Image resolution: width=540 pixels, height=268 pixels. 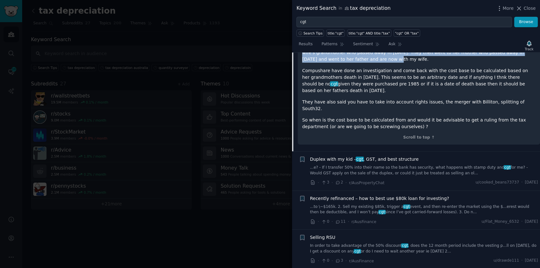 I want to click on span: Sentiment, so click(x=363, y=44).